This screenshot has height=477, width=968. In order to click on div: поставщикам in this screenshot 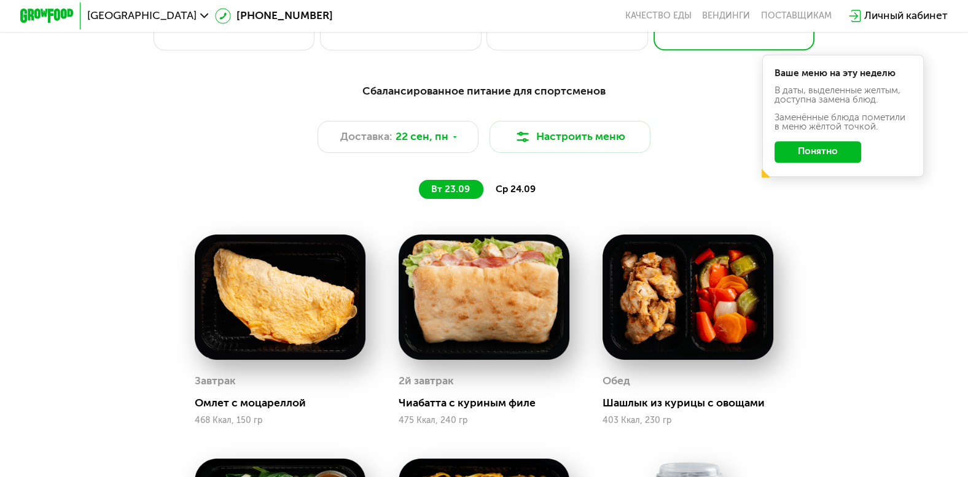, I will do `click(796, 16)`.